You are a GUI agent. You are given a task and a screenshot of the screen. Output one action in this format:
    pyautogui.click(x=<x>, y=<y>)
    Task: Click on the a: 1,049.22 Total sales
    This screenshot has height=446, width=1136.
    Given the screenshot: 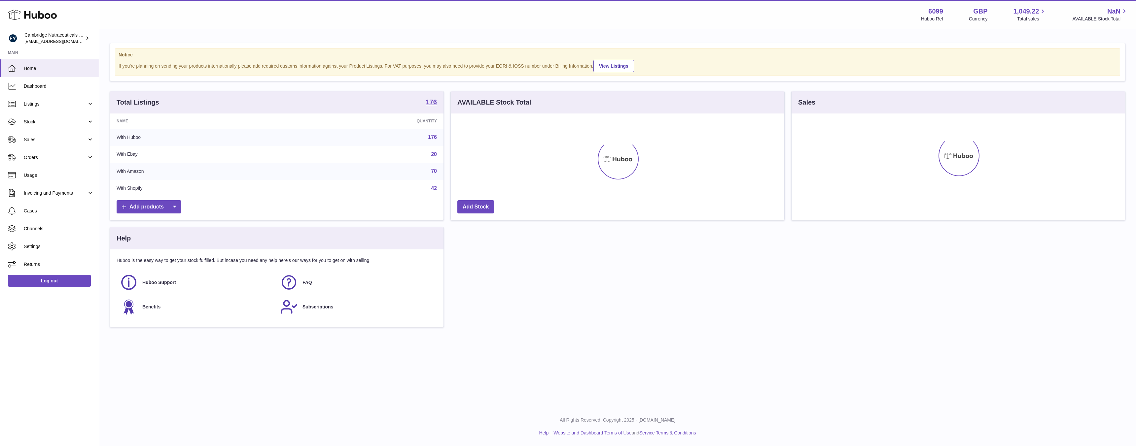 What is the action you would take?
    pyautogui.click(x=1030, y=15)
    